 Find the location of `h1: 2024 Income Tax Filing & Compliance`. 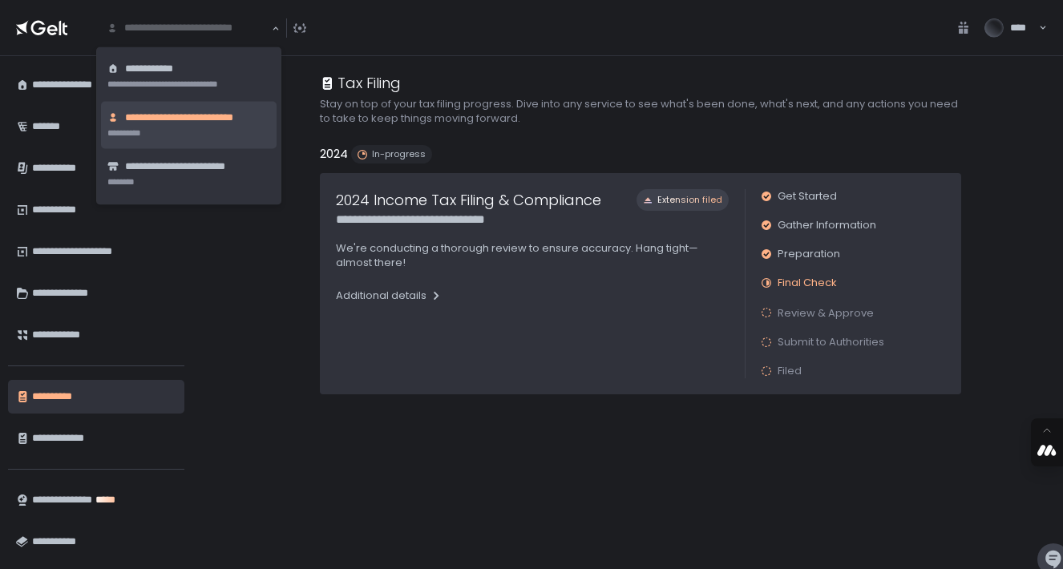

h1: 2024 Income Tax Filing & Compliance is located at coordinates (468, 200).